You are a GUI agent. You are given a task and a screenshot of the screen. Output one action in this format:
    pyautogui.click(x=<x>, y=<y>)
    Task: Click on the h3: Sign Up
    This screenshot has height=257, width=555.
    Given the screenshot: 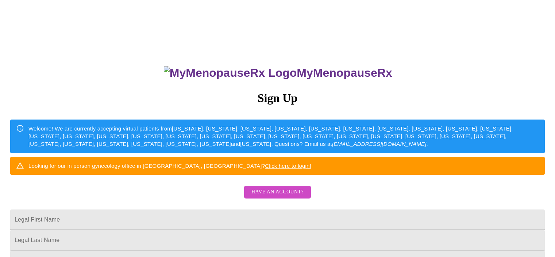 What is the action you would take?
    pyautogui.click(x=277, y=98)
    